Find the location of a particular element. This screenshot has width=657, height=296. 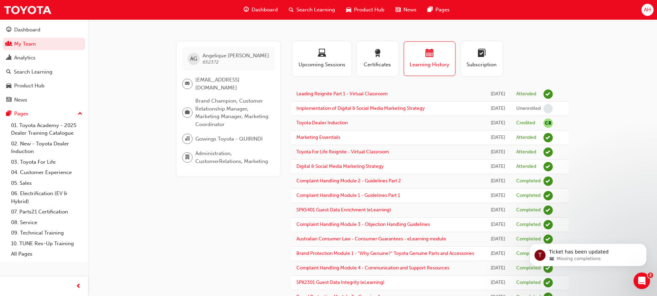

img: Trak is located at coordinates (28, 10).